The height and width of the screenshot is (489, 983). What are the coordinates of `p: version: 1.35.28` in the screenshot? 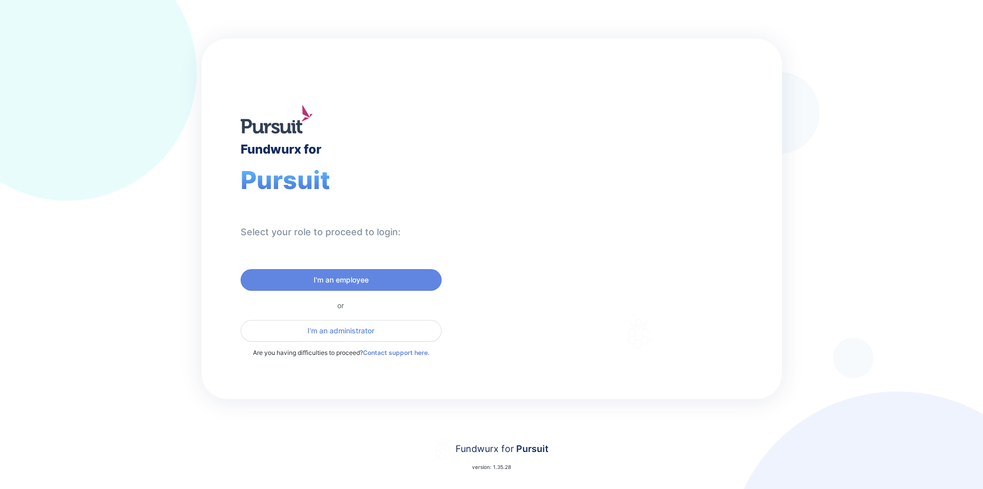 It's located at (491, 467).